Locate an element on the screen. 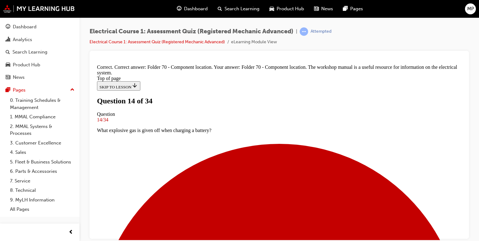 Image resolution: width=479 pixels, height=241 pixels. button: Pages is located at coordinates (40, 90).